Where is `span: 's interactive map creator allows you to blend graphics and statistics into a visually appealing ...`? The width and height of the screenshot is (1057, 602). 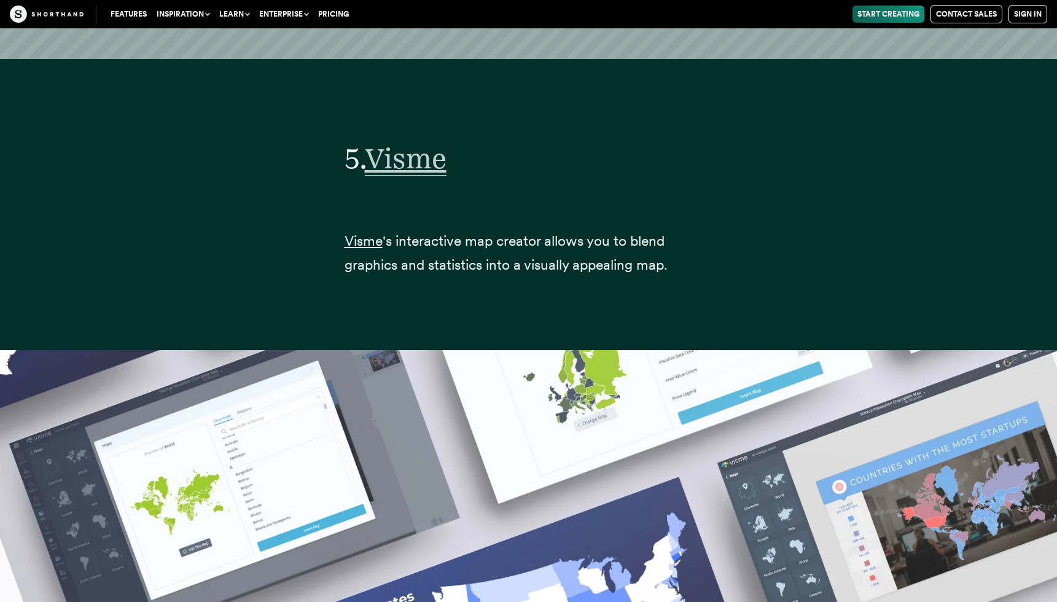 span: 's interactive map creator allows you to blend graphics and statistics into a visually appealing ... is located at coordinates (506, 253).